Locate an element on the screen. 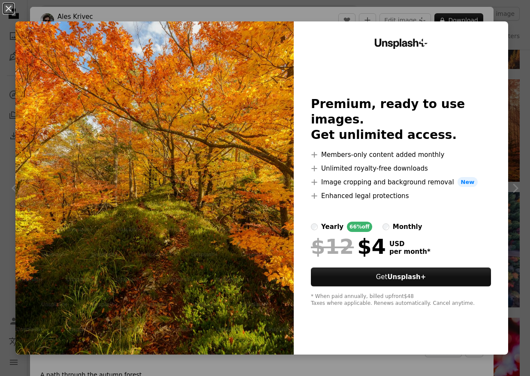 Image resolution: width=530 pixels, height=376 pixels. button: GetUnsplash+ is located at coordinates (401, 277).